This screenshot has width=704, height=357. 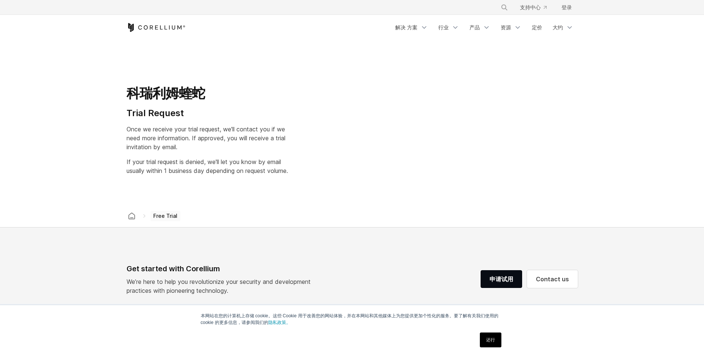 What do you see at coordinates (222, 286) in the screenshot?
I see `p: We’re here to help you revolutionize your security and development practices with pioneering tech...` at bounding box center [222, 286].